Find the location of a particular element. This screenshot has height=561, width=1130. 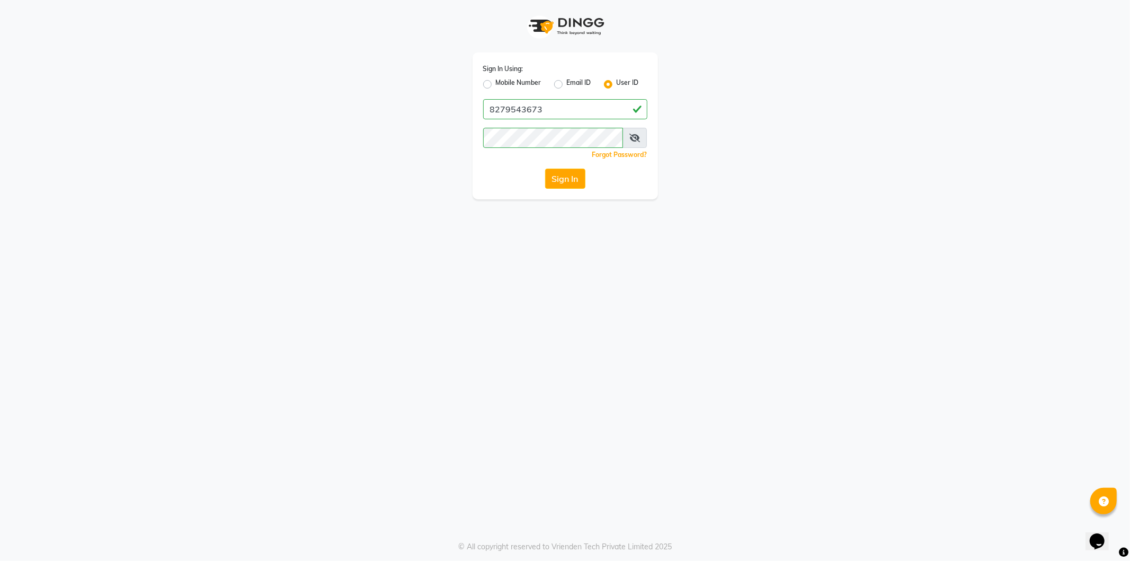

label: Sign In Using: is located at coordinates (503, 69).